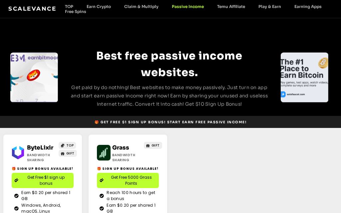  I want to click on a: 🎁 Get Free $1 sign up bonus! Start earn free passive income!, so click(171, 122).